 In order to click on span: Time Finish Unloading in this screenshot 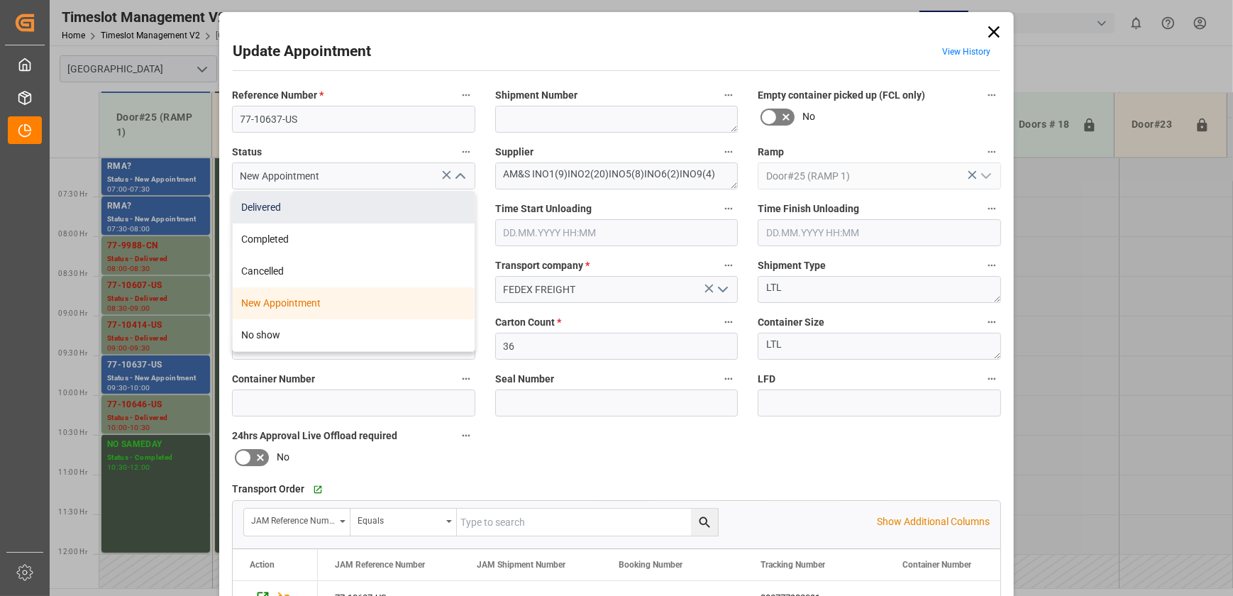, I will do `click(808, 209)`.